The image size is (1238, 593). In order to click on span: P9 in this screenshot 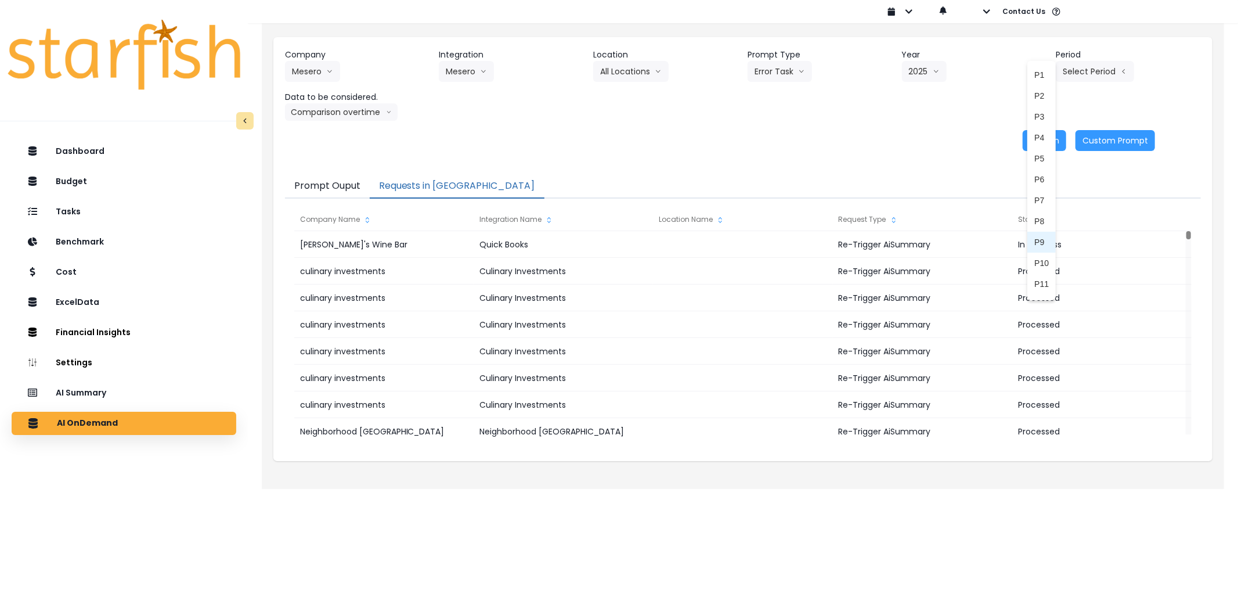, I will do `click(1042, 242)`.